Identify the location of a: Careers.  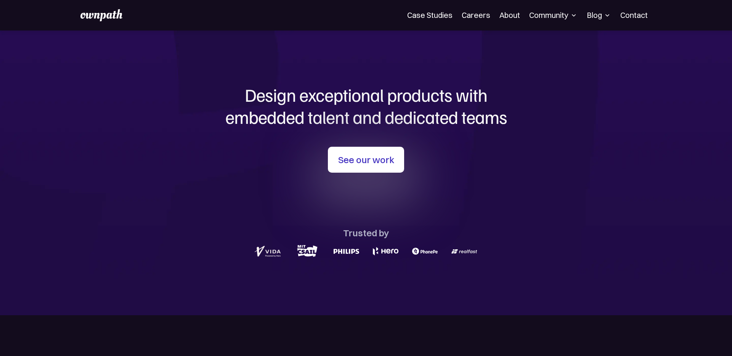
(476, 15).